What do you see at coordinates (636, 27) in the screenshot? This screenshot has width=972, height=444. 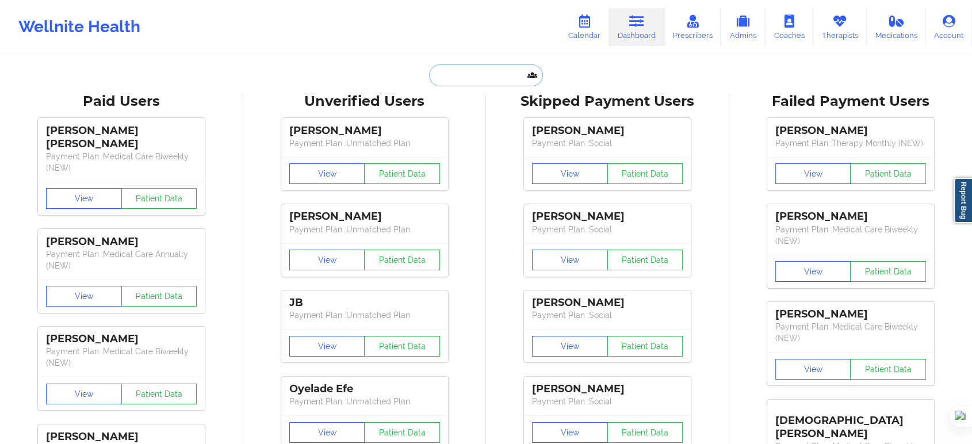 I see `a: Dashboard` at bounding box center [636, 27].